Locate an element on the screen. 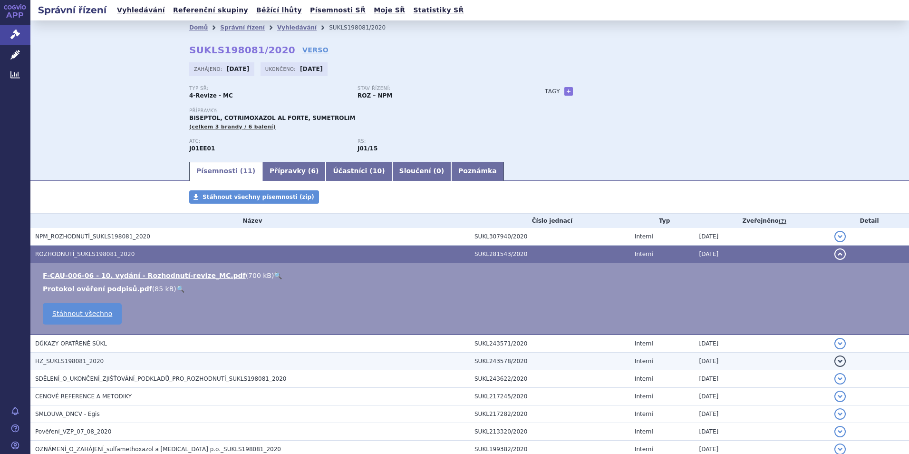 The image size is (909, 454). span: 6 is located at coordinates (313, 171).